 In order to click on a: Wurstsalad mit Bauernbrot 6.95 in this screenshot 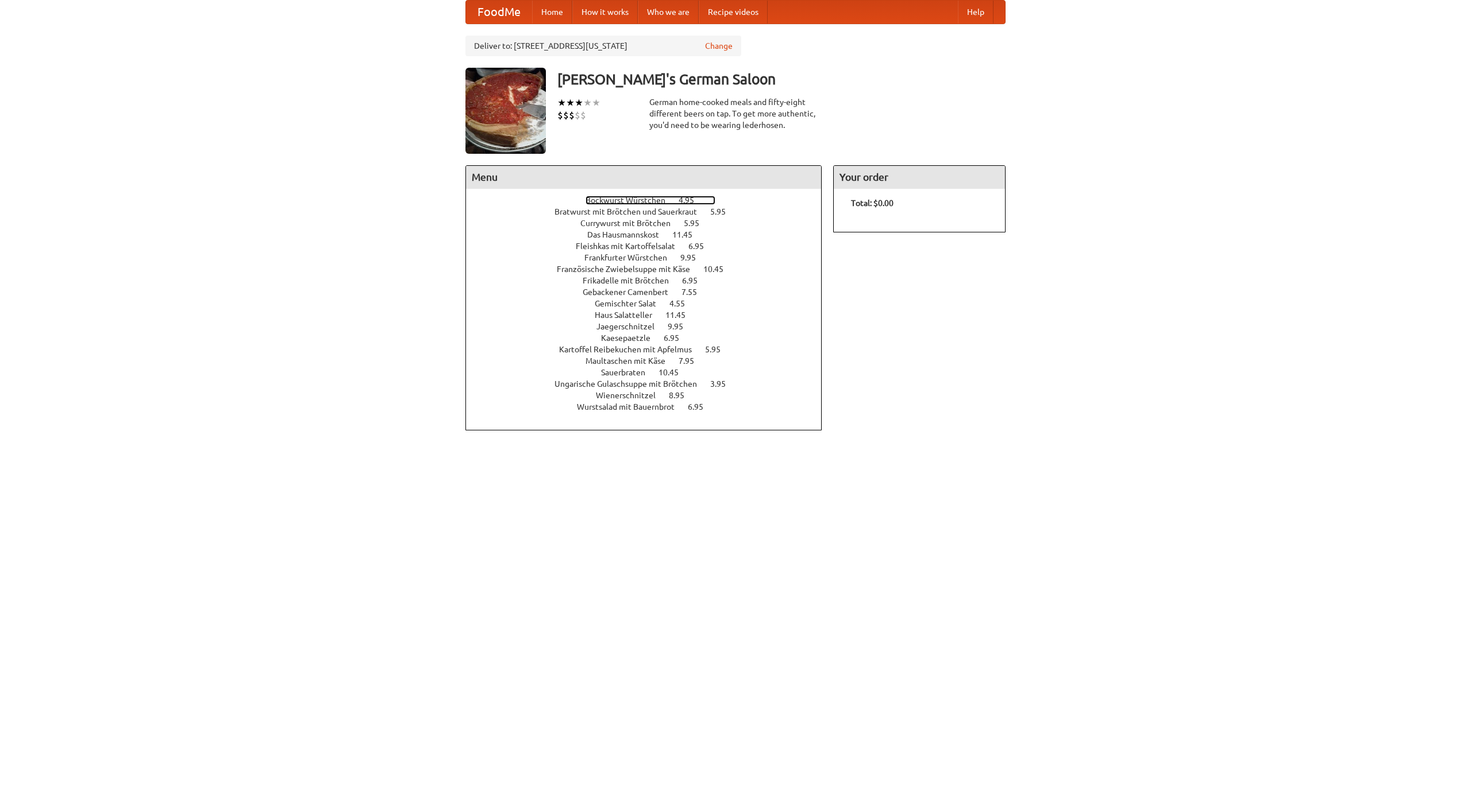, I will do `click(651, 407)`.